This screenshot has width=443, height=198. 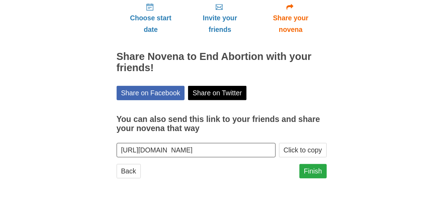 What do you see at coordinates (217, 93) in the screenshot?
I see `a: Share on Twitter` at bounding box center [217, 93].